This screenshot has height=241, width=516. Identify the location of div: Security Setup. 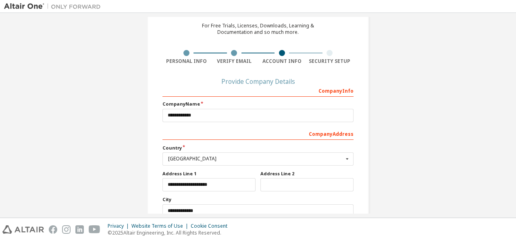
(330, 61).